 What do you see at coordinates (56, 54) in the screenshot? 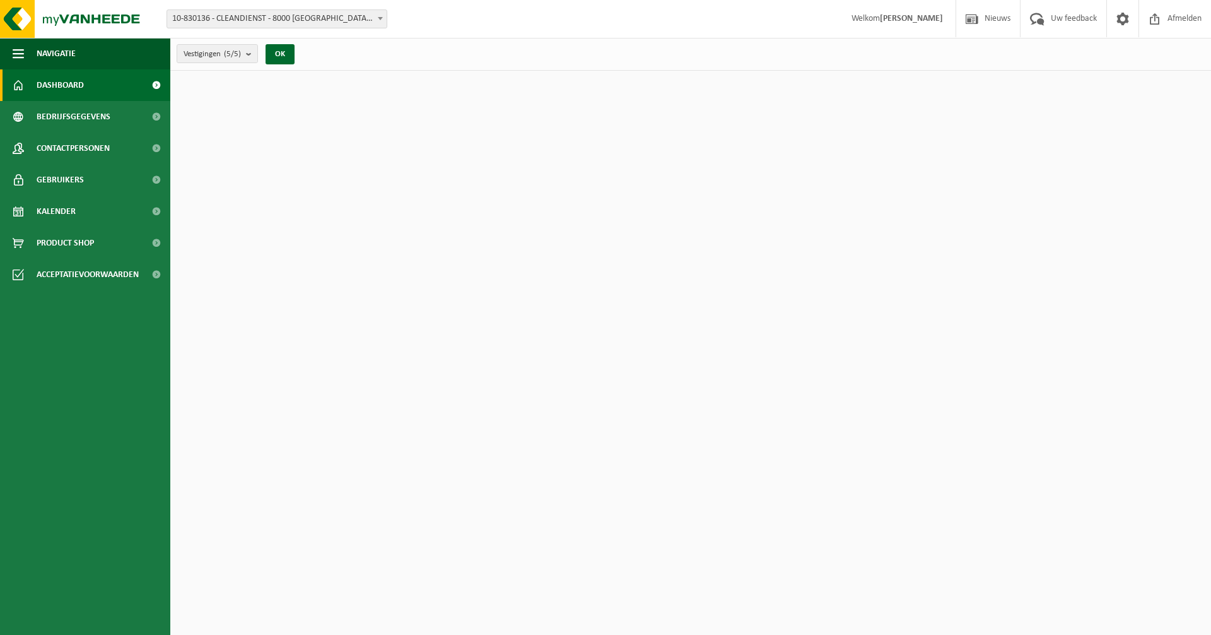
I see `span: Navigatie` at bounding box center [56, 54].